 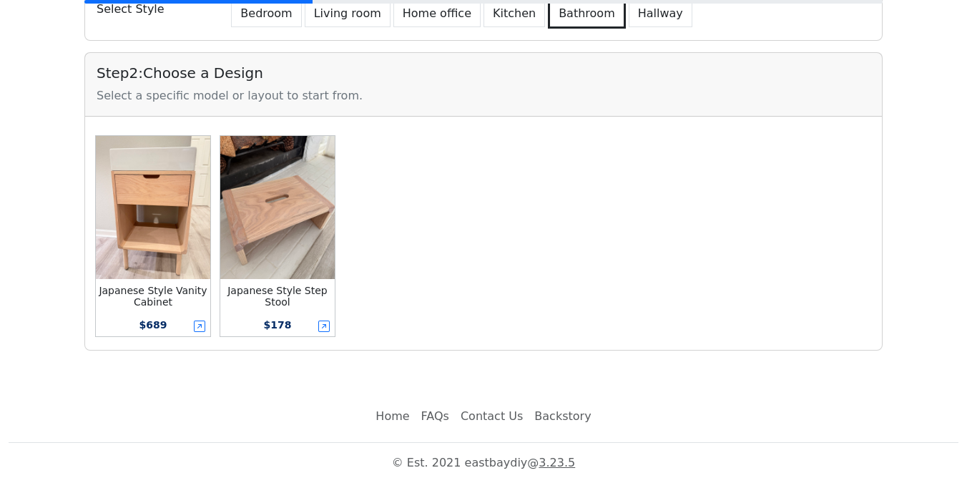 What do you see at coordinates (491, 416) in the screenshot?
I see `a: Contact Us` at bounding box center [491, 416].